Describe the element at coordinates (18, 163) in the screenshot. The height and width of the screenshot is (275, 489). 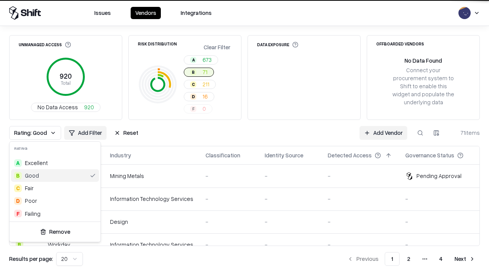
I see `div: A` at that location.